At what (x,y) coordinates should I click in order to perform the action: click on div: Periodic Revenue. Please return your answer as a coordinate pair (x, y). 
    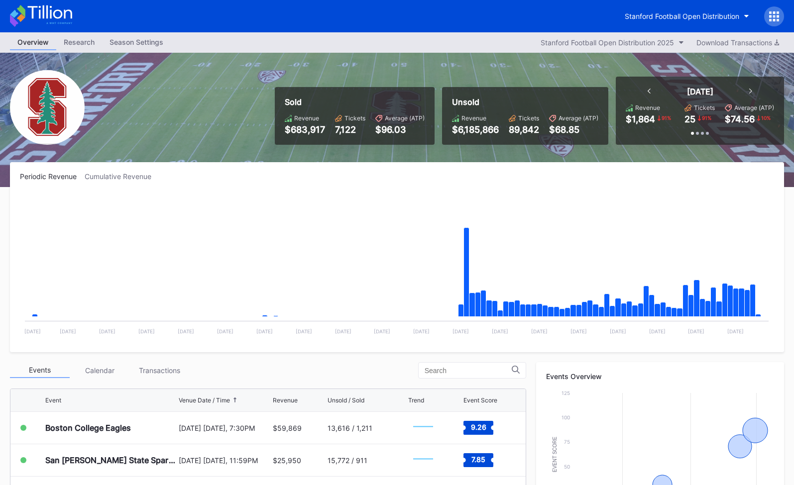
    Looking at the image, I should click on (52, 176).